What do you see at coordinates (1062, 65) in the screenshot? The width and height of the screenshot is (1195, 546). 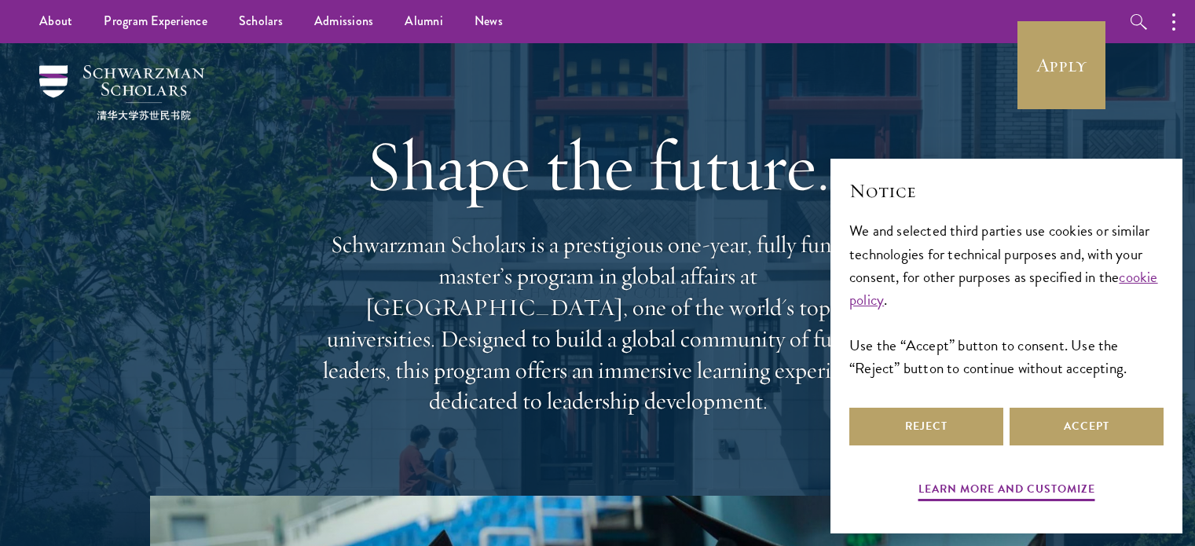 I see `a: Apply` at bounding box center [1062, 65].